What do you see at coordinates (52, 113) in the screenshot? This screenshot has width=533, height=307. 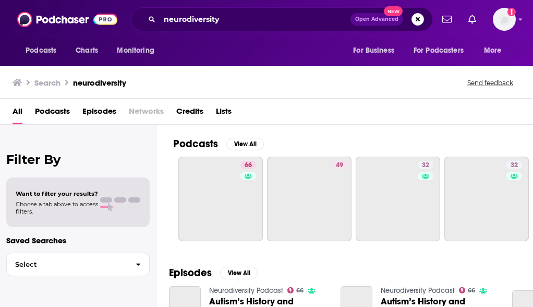 I see `a: Podcasts` at bounding box center [52, 113].